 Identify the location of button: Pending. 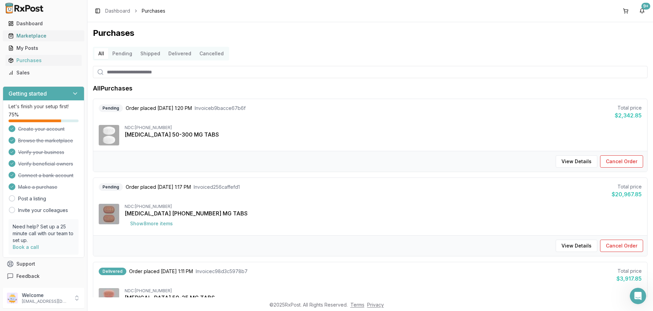
(122, 54).